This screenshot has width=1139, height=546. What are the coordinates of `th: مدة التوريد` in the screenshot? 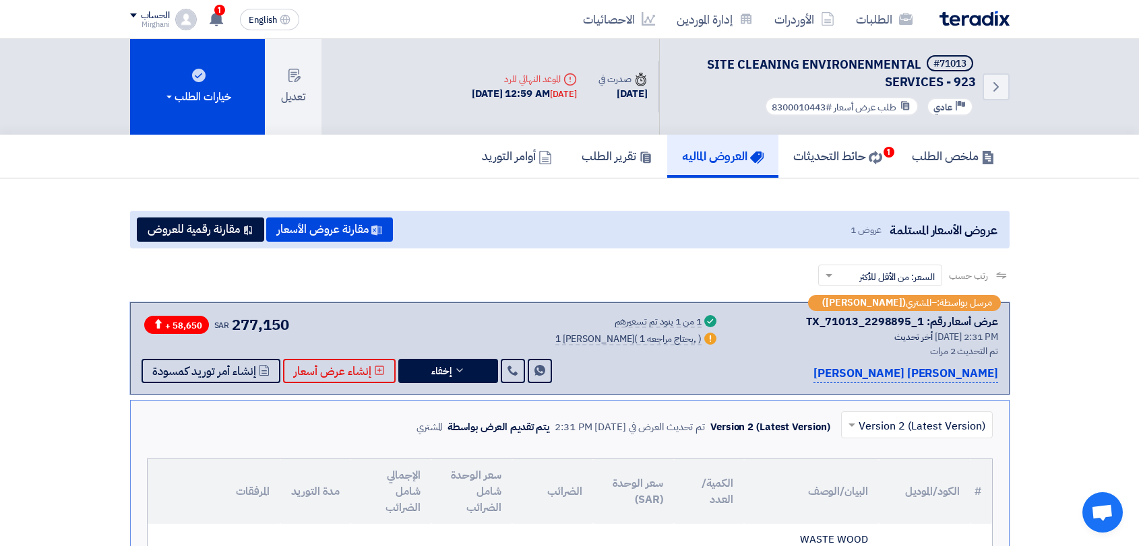 It's located at (315, 492).